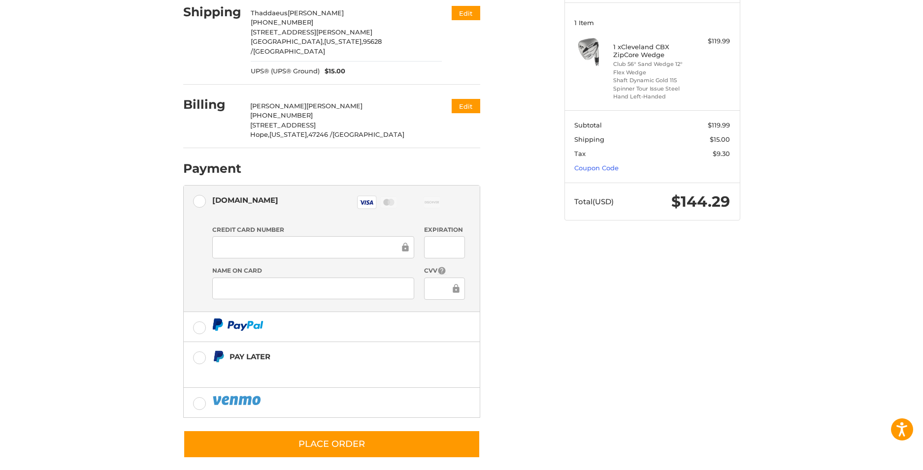  What do you see at coordinates (700, 201) in the screenshot?
I see `span: $144.29` at bounding box center [700, 201].